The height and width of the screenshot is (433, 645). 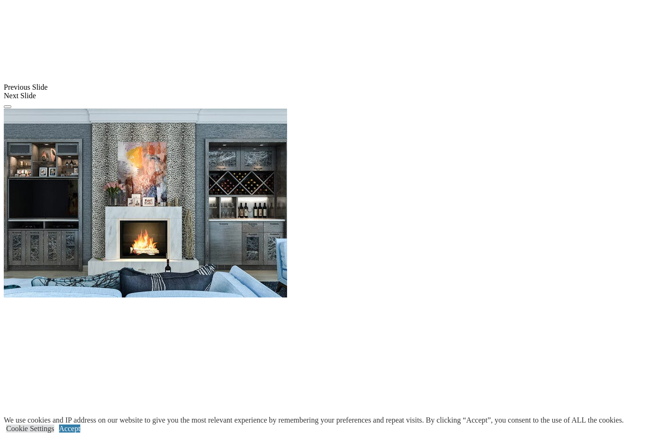 What do you see at coordinates (146, 203) in the screenshot?
I see `img: Banner for mobile view` at bounding box center [146, 203].